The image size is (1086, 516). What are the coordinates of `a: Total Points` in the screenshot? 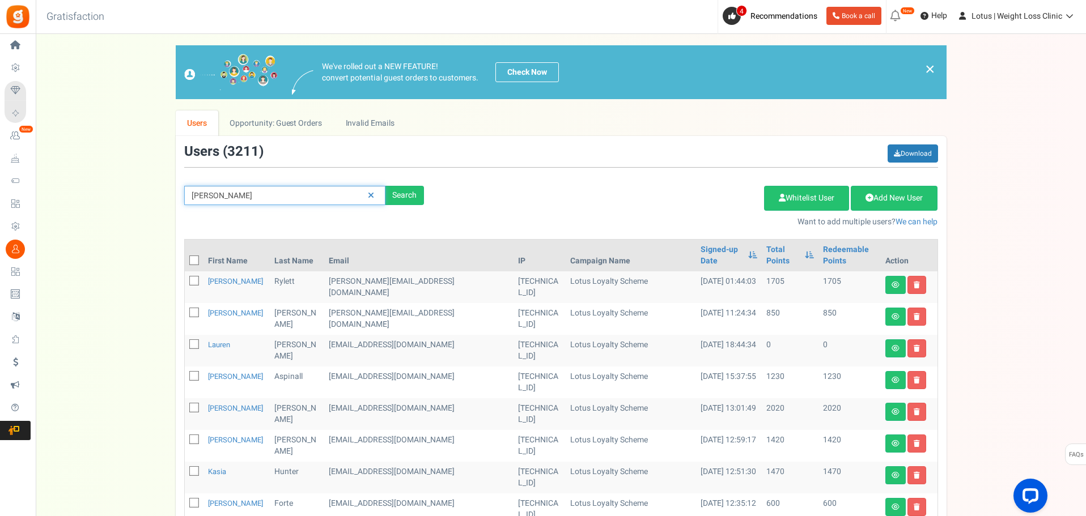 It's located at (783, 256).